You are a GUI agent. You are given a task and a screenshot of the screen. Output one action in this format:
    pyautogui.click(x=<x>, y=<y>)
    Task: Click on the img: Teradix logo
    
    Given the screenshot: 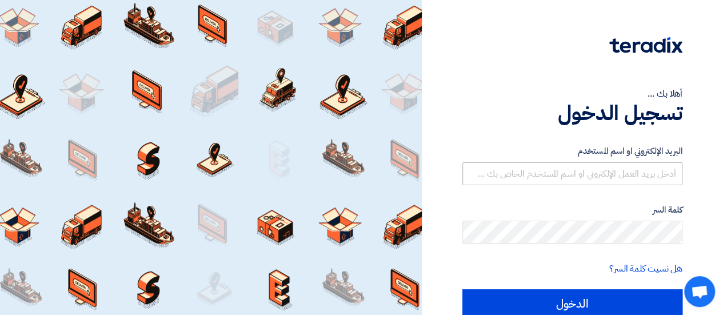 What is the action you would take?
    pyautogui.click(x=646, y=45)
    